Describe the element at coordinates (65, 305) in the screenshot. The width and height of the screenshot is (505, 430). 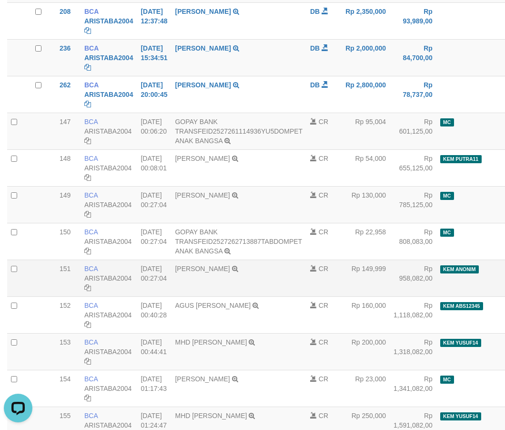
I see `span: 152` at that location.